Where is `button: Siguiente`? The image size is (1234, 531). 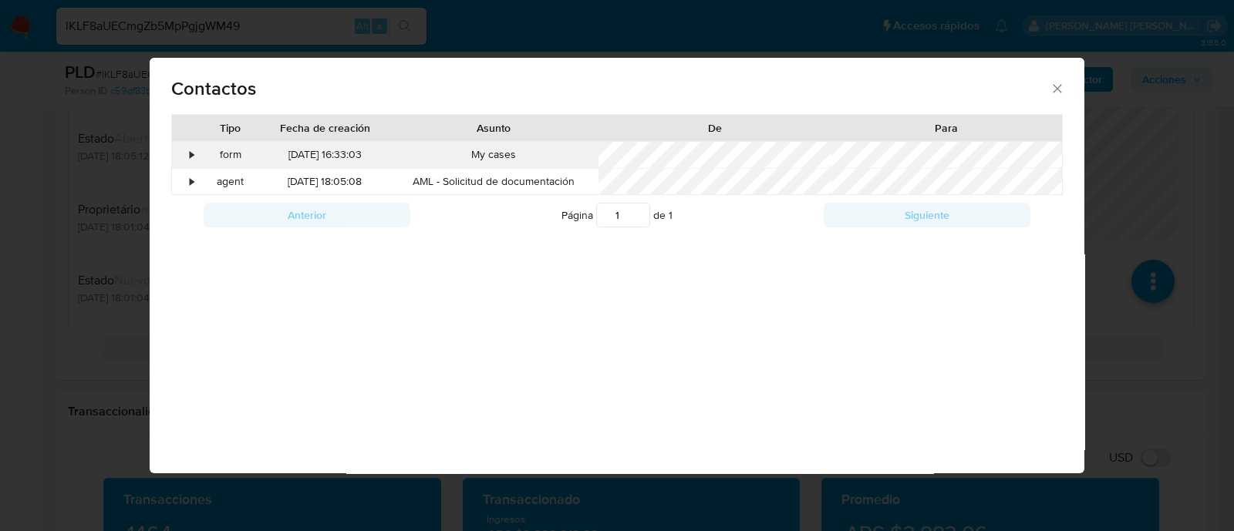
button: Siguiente is located at coordinates (927, 215).